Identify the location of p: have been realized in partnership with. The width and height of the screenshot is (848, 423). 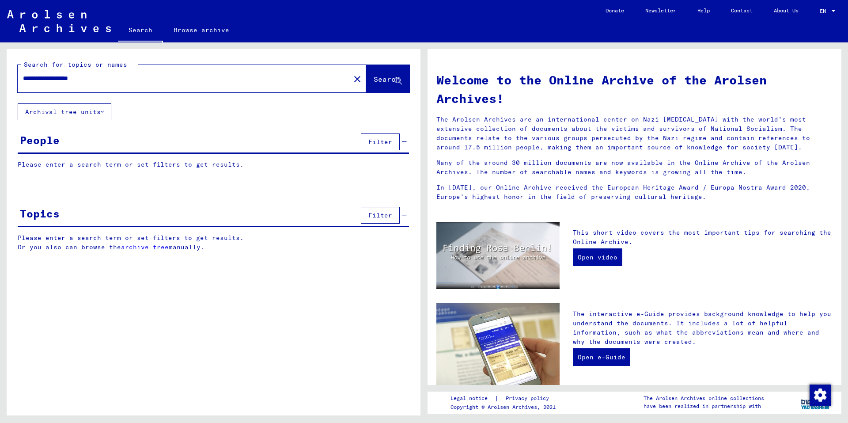
(704, 406).